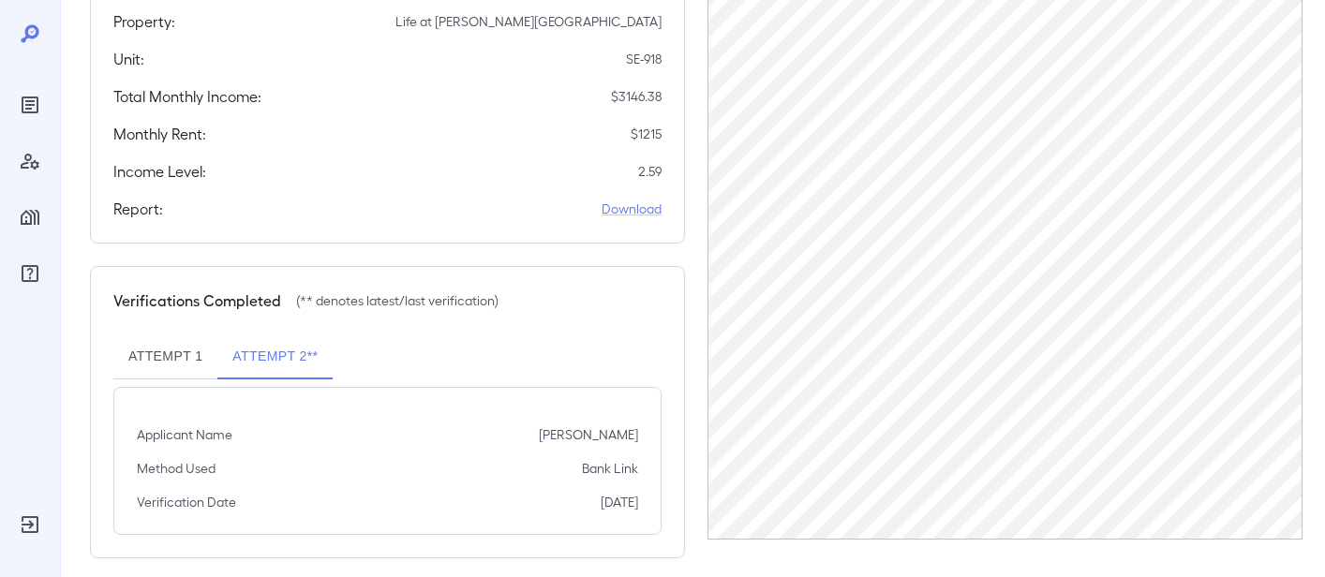 This screenshot has height=577, width=1325. I want to click on h5: Property:, so click(144, 22).